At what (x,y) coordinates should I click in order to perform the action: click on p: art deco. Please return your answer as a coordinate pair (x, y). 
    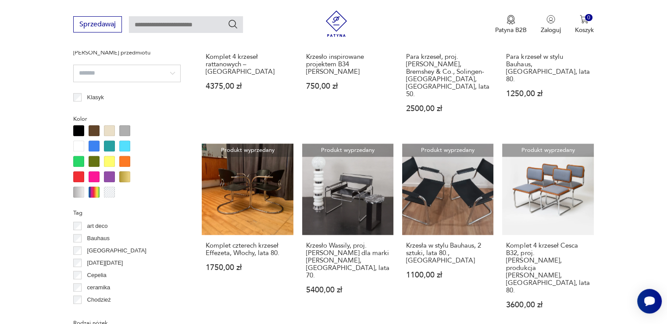
    Looking at the image, I should click on (97, 226).